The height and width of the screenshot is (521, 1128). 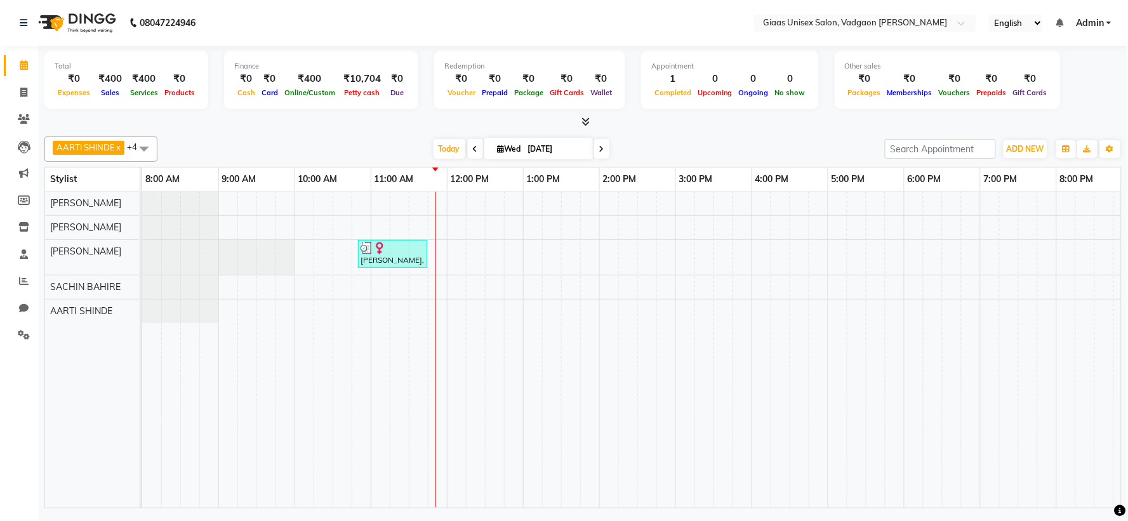 I want to click on span: Sales, so click(x=110, y=93).